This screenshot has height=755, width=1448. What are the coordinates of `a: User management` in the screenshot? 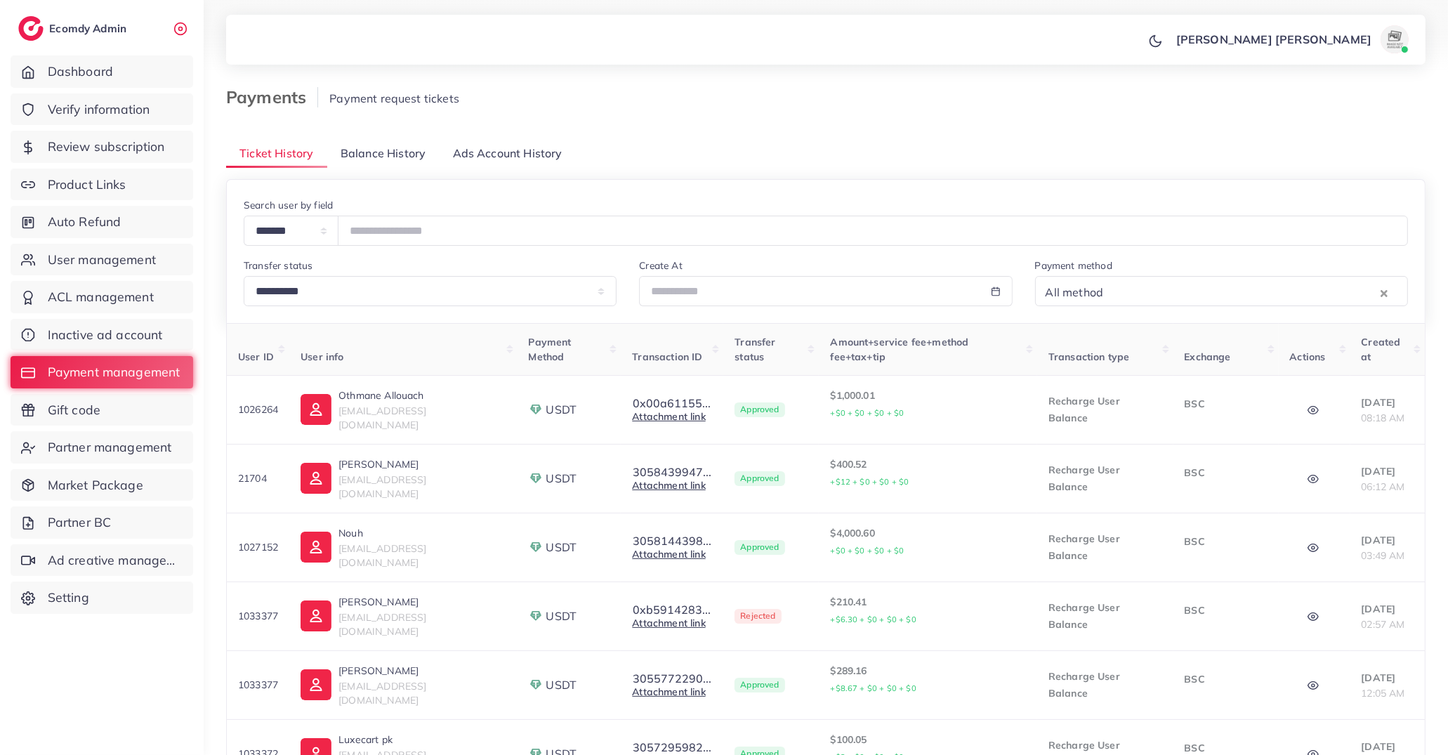 It's located at (102, 260).